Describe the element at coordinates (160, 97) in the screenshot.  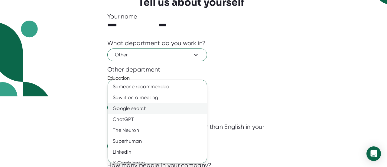
I see `div: Saw it on a meeting` at that location.